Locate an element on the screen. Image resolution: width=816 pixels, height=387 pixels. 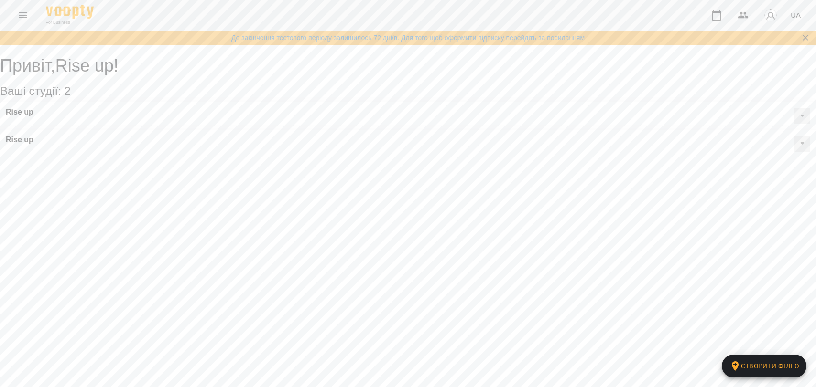
img: avatar_s.png is located at coordinates (770, 15).